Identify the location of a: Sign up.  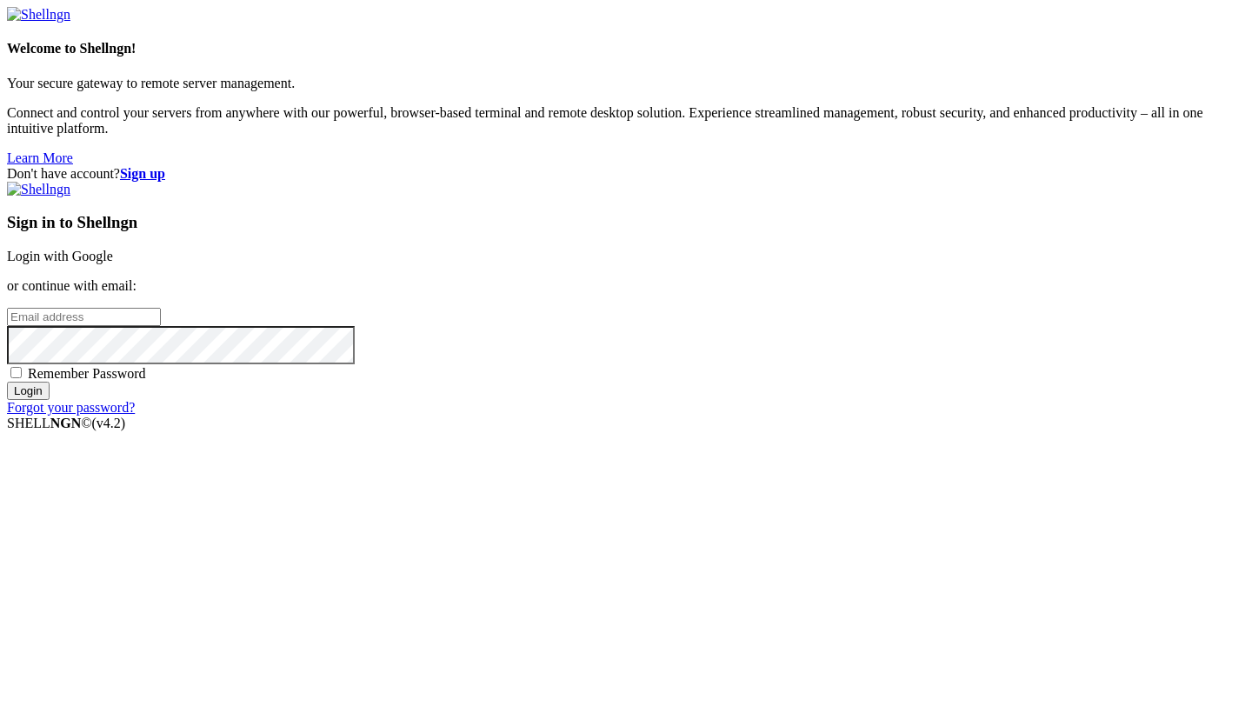
(143, 173).